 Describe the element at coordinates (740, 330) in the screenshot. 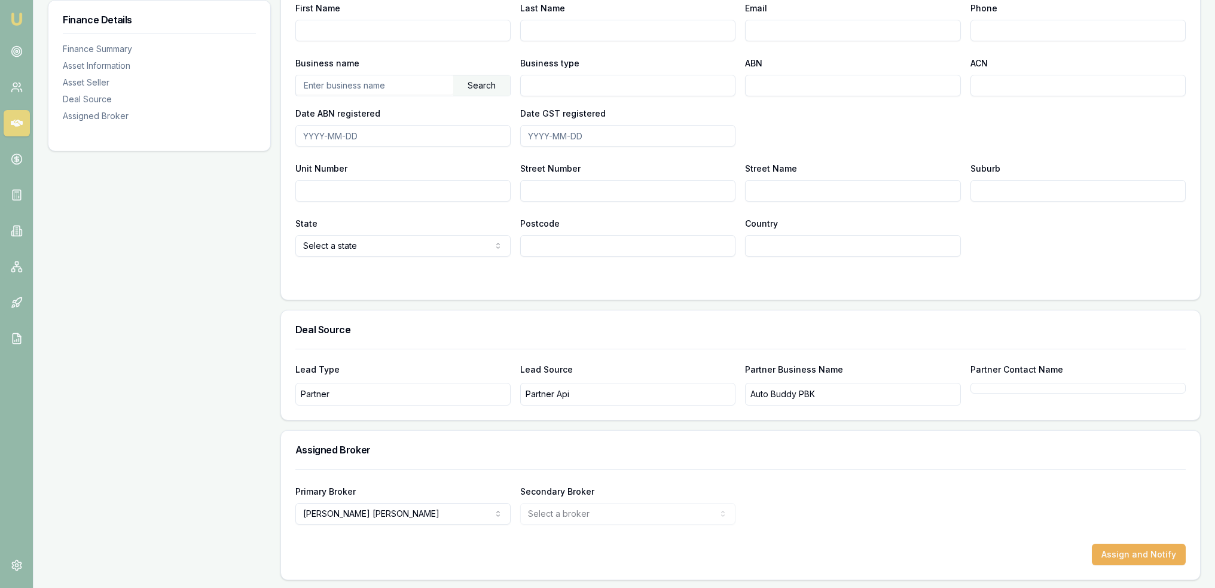

I see `h3: Deal Source` at that location.